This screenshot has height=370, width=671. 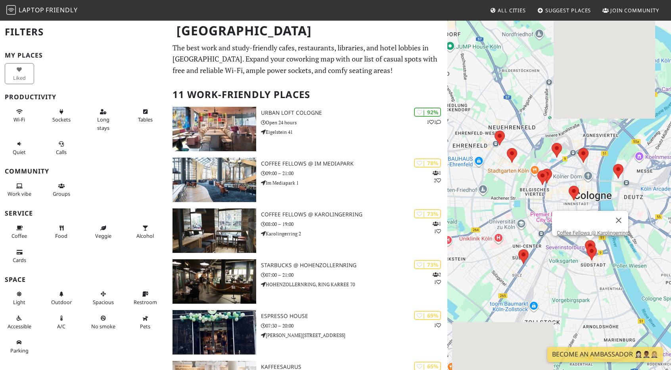 I want to click on a: Coffee Fellows @ Karolingerring | 73% 11 Coffee Fellows @ Karolingerring 08:00 – 19:00 Karolinger..., so click(x=307, y=230).